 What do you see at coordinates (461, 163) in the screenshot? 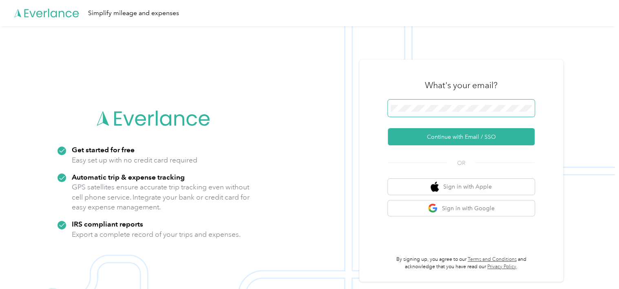
I see `span: OR` at bounding box center [461, 163].